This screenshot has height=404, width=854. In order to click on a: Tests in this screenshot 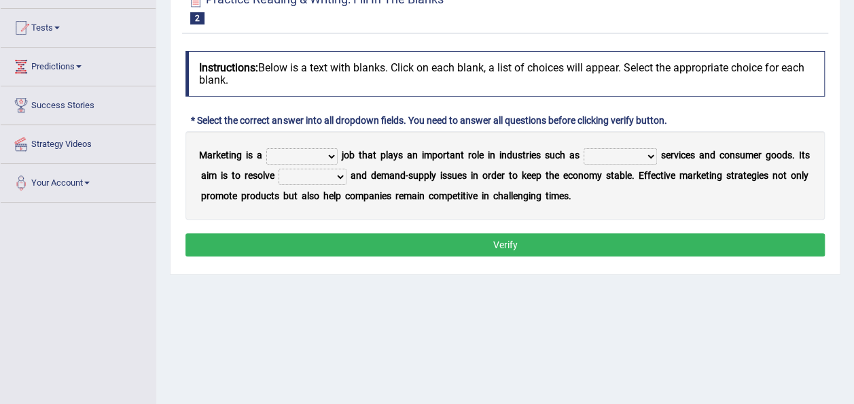, I will do `click(78, 26)`.